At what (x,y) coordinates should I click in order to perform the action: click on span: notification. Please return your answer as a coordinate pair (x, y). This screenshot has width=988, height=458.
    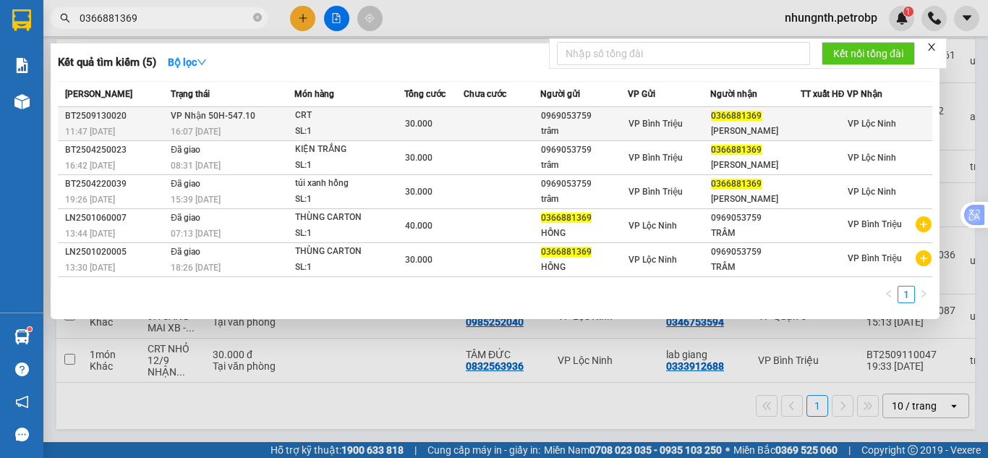
    Looking at the image, I should click on (22, 401).